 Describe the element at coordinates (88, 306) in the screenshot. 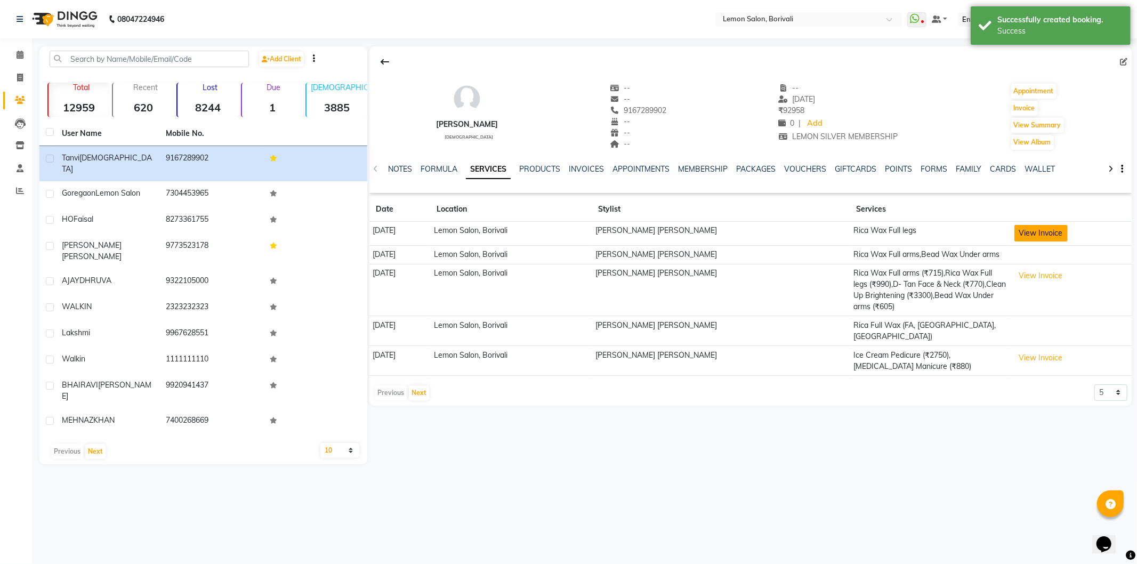

I see `span: IN` at that location.